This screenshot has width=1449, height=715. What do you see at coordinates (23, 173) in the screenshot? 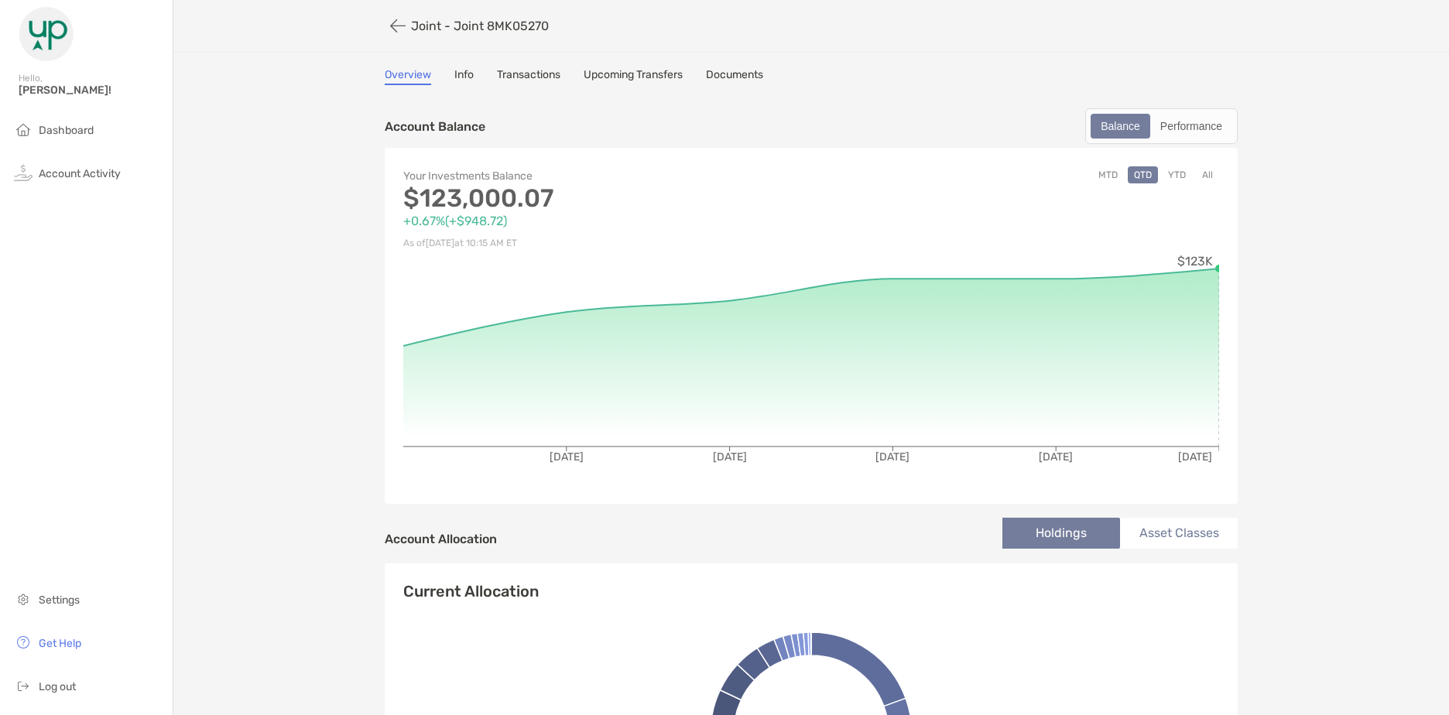
I see `img: activity icon` at bounding box center [23, 173].